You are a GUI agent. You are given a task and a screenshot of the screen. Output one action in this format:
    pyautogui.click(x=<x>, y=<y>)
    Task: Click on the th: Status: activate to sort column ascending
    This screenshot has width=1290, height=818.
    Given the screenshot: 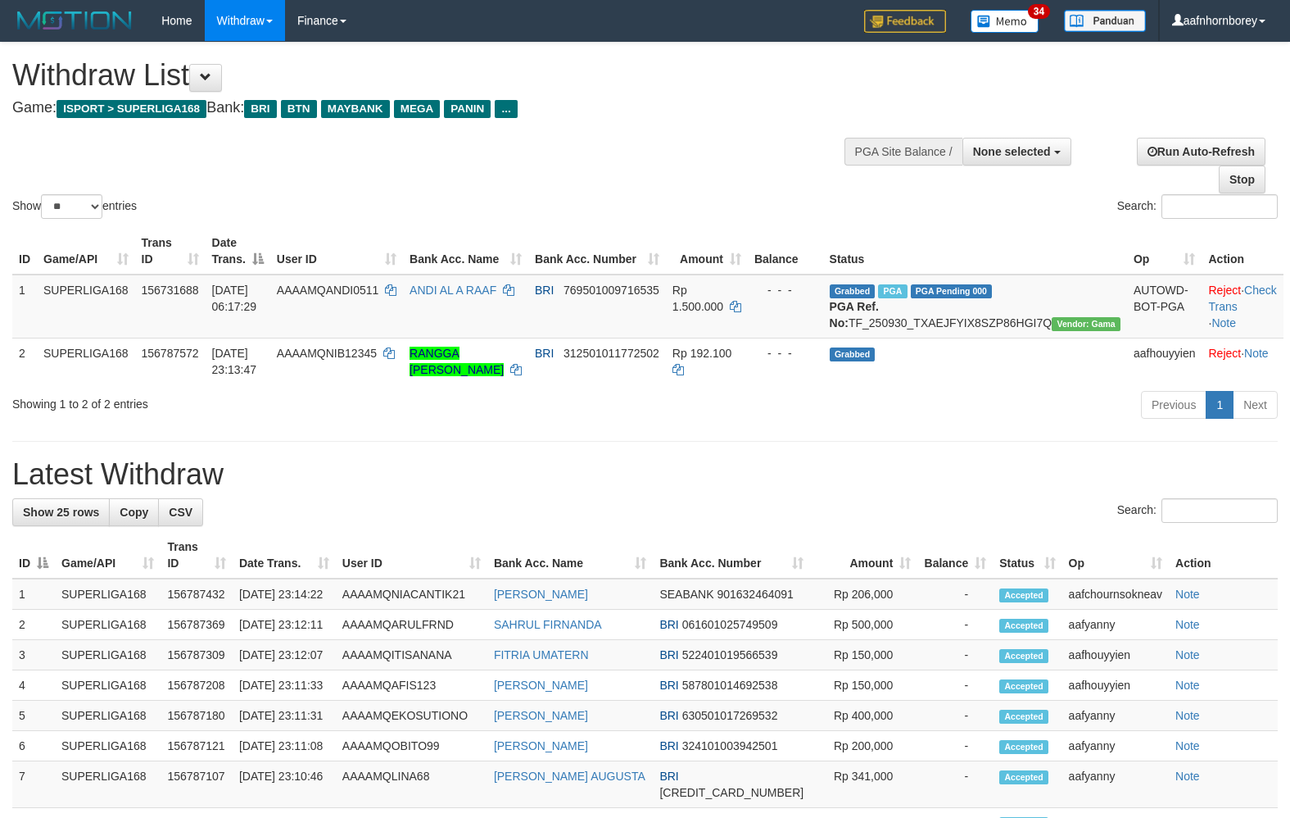 What is the action you would take?
    pyautogui.click(x=1027, y=555)
    